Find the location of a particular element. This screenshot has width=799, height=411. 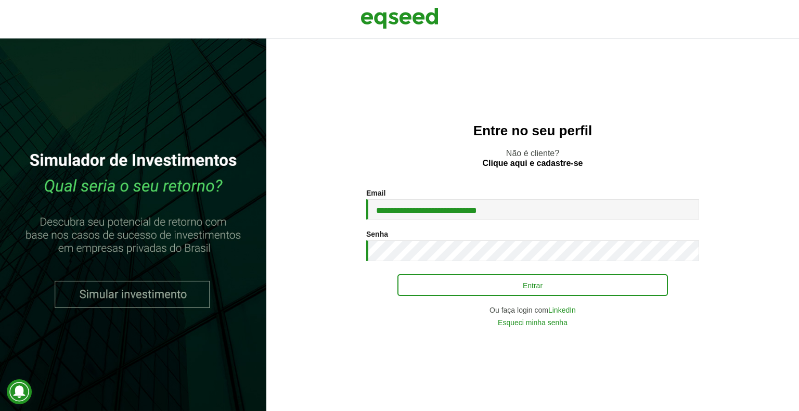

label: Senha is located at coordinates (377, 234).